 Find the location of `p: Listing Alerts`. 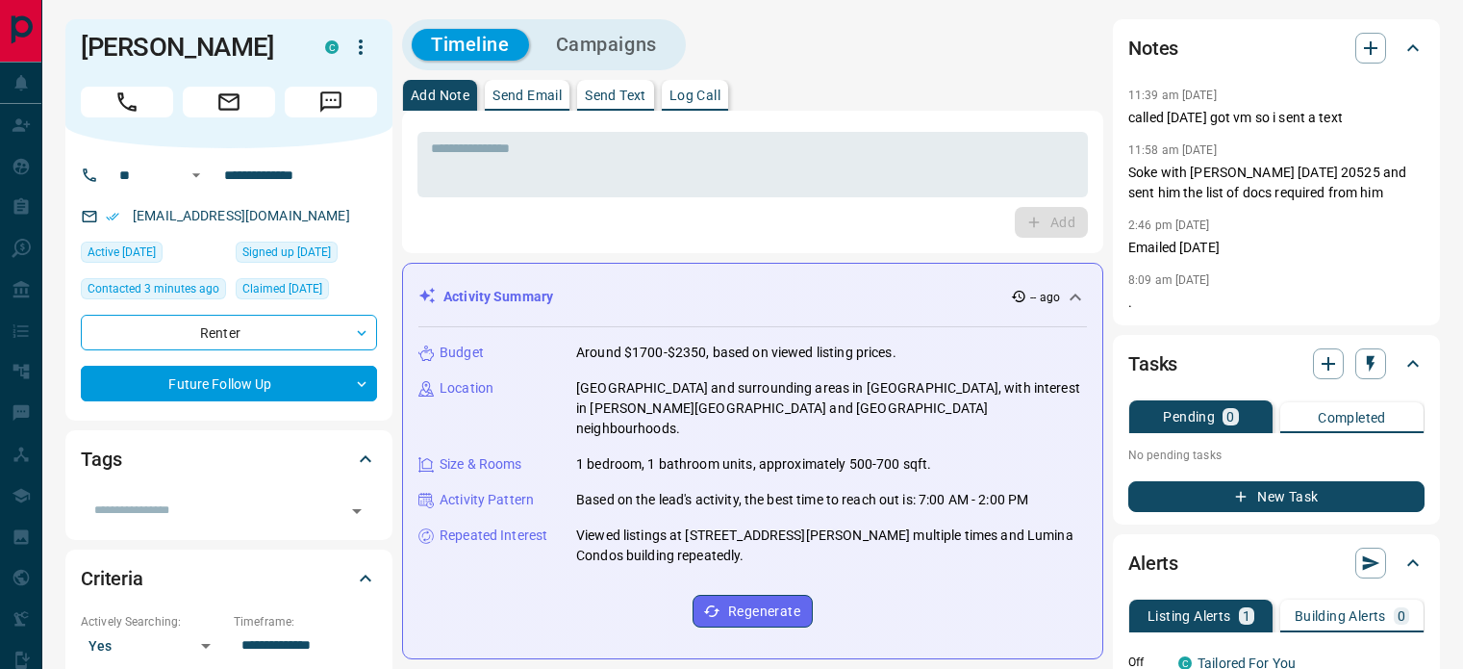

p: Listing Alerts is located at coordinates (1189, 616).